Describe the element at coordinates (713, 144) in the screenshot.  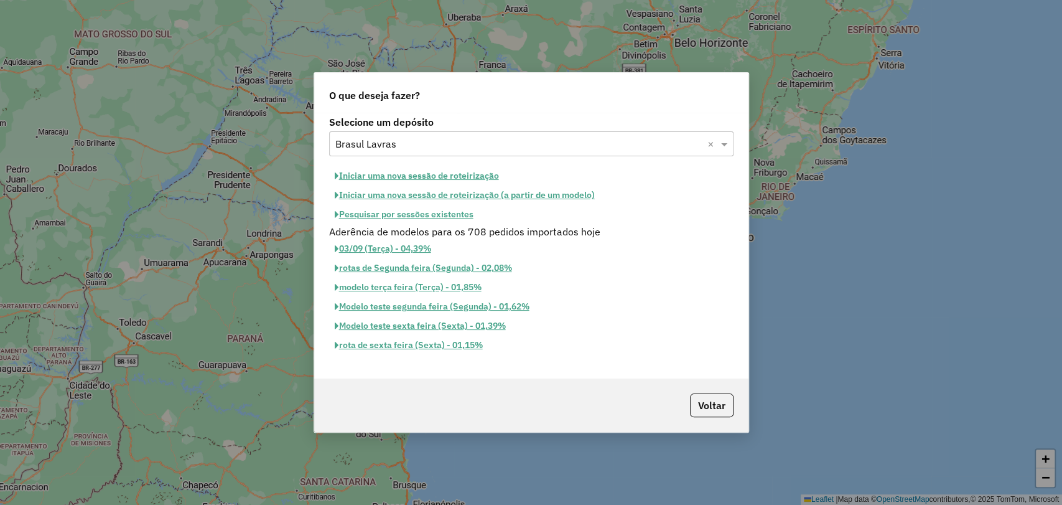
I see `span: Clear all` at that location.